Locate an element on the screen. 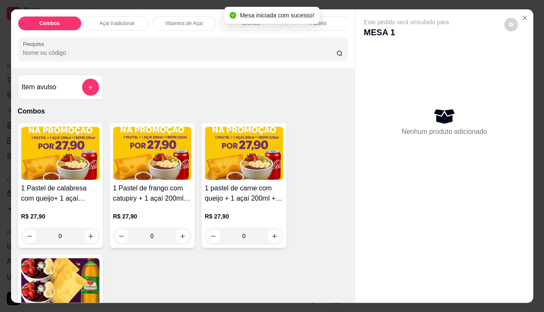  p: Pastéis is located at coordinates (318, 23).